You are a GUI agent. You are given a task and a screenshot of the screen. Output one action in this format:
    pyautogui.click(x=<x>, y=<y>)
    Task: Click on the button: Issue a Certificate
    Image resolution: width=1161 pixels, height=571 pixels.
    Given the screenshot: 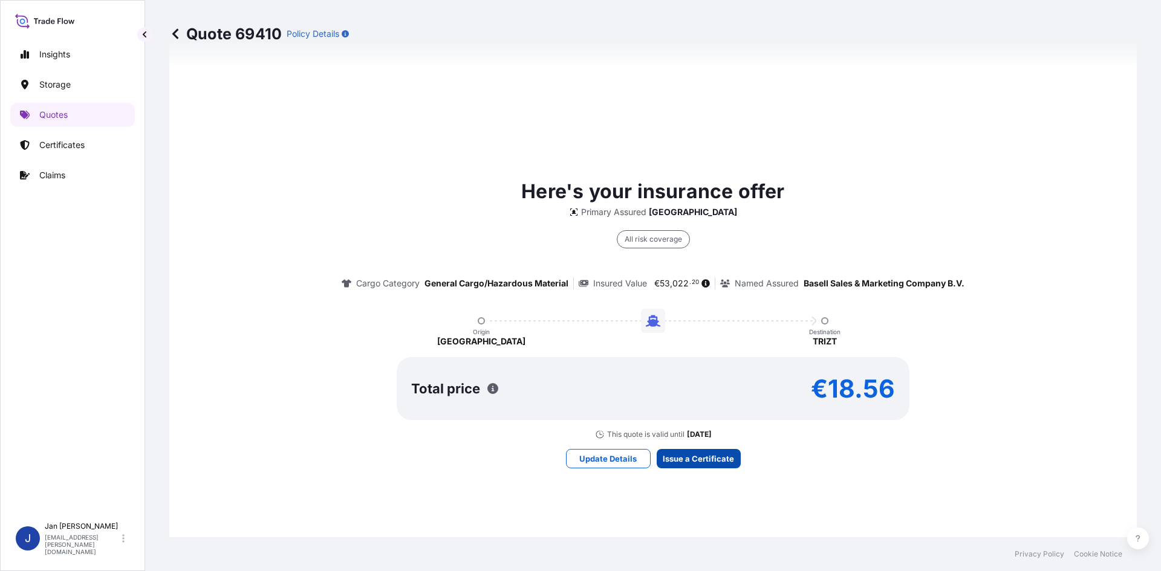 What is the action you would take?
    pyautogui.click(x=698, y=459)
    